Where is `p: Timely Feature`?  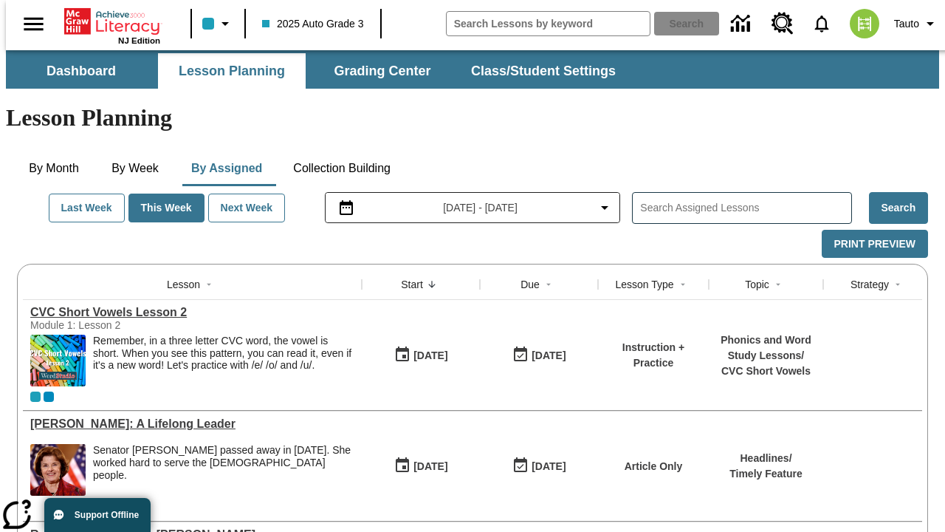 p: Timely Feature is located at coordinates (766, 473).